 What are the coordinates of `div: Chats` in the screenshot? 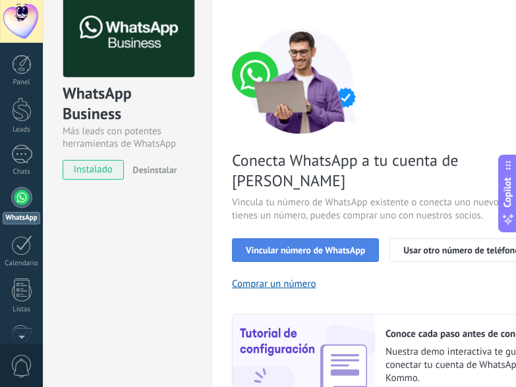 It's located at (22, 172).